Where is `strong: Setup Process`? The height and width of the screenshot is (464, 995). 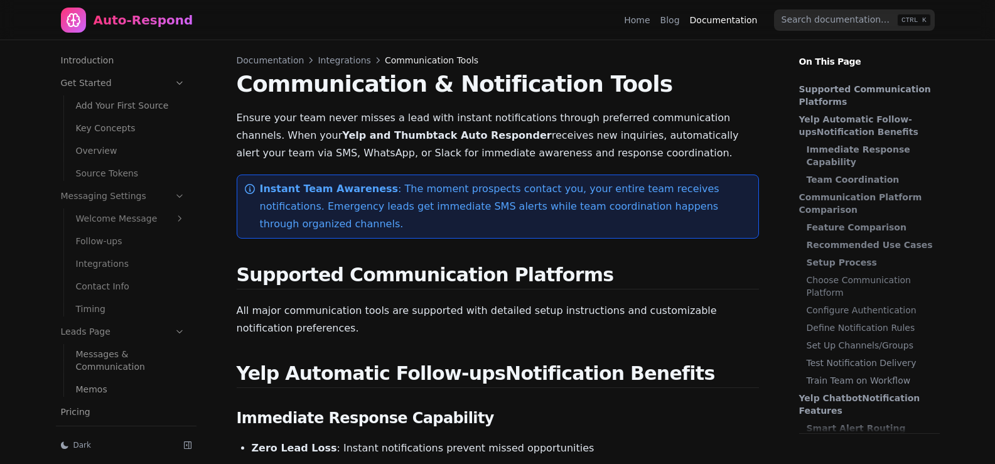 strong: Setup Process is located at coordinates (842, 263).